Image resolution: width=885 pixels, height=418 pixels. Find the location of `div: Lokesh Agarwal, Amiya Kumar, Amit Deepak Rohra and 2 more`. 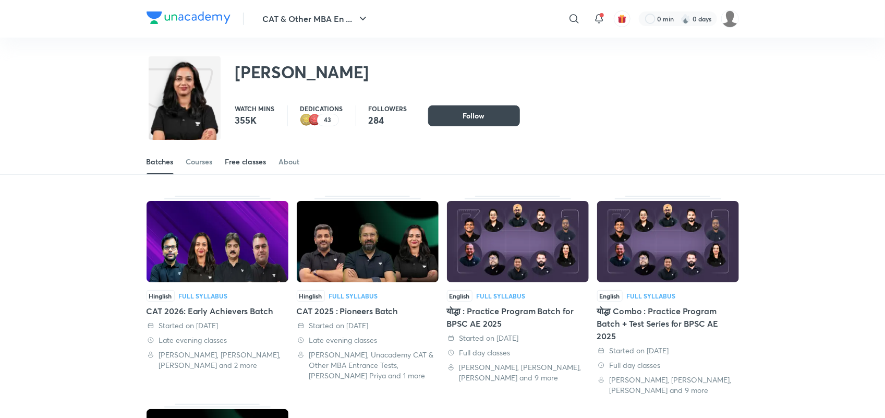

div: Lokesh Agarwal, Amiya Kumar, Amit Deepak Rohra and 2 more is located at coordinates (217, 360).